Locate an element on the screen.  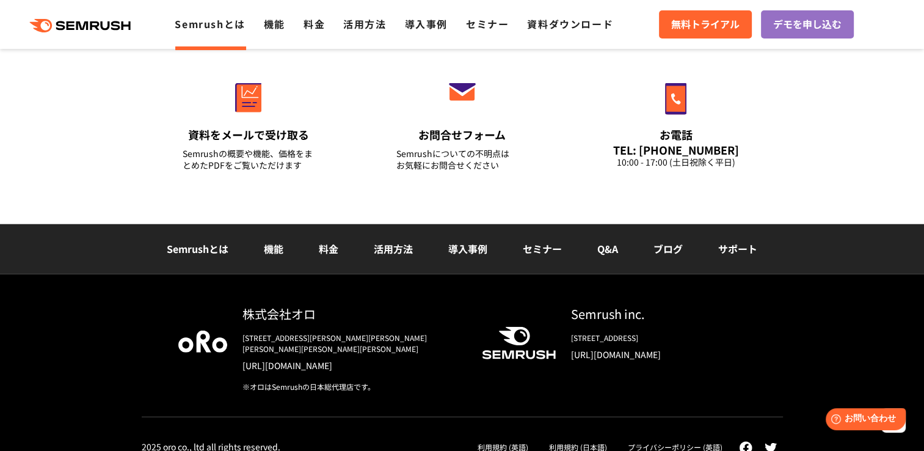
a: サポート is located at coordinates (738, 249).